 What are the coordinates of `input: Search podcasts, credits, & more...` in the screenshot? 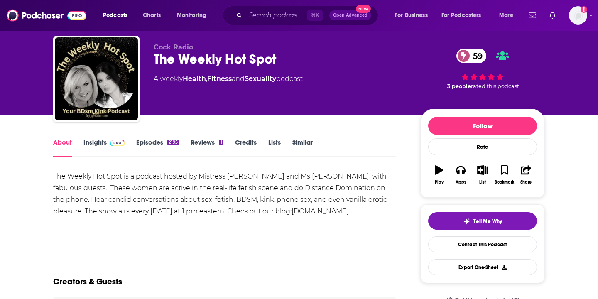 It's located at (276, 15).